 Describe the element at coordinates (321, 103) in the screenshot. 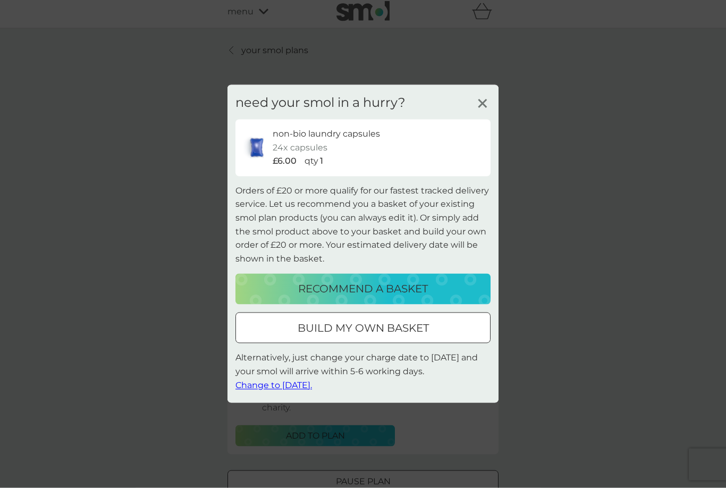

I see `h3: need your smol in a hurry?` at that location.